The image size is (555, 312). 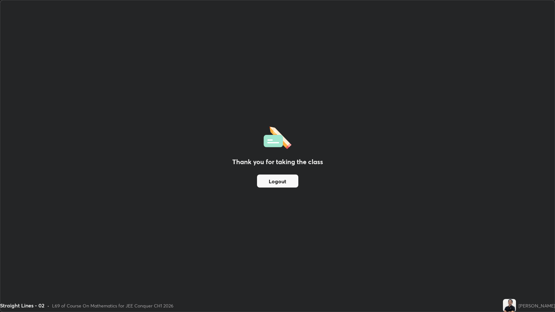 I want to click on img: f8aae543885a491b8a905e74841c74d5.jpg, so click(x=509, y=306).